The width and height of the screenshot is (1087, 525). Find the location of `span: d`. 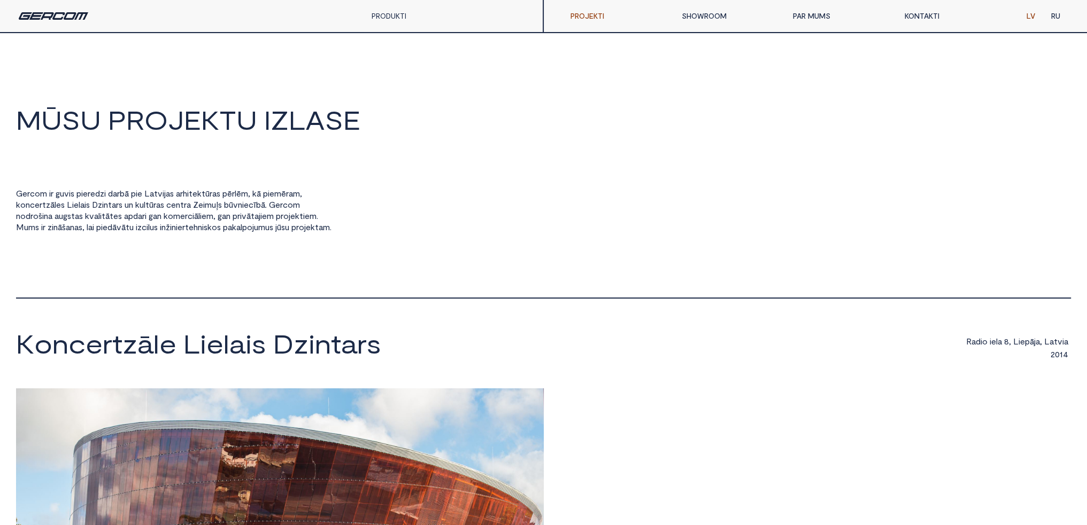

span: d is located at coordinates (110, 227).